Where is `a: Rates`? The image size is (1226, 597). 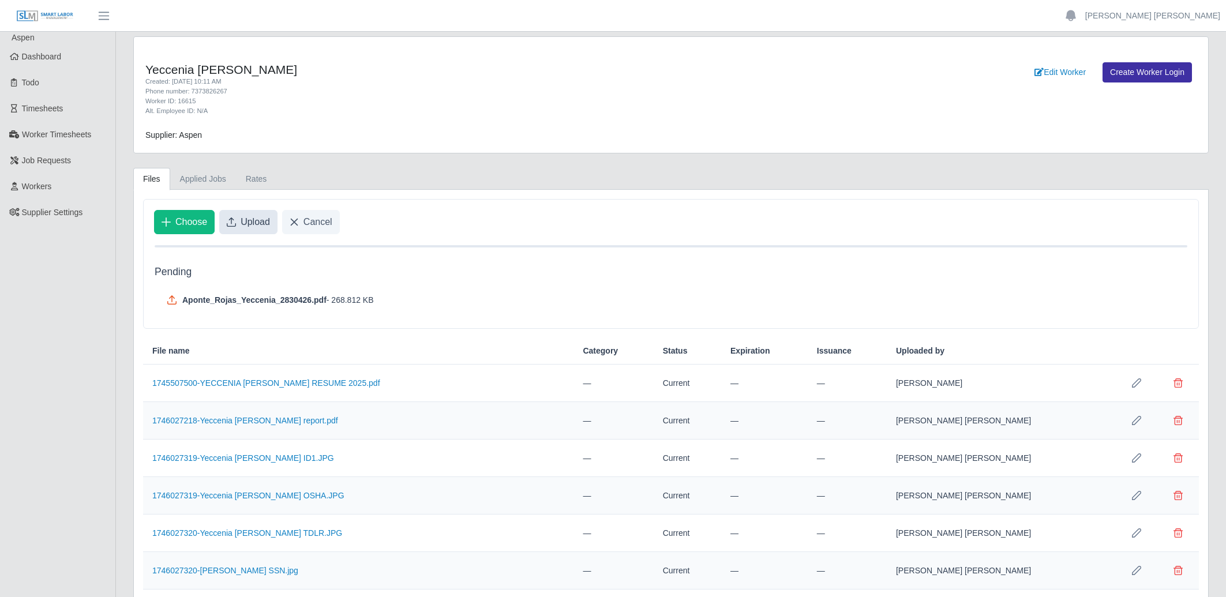 a: Rates is located at coordinates (256, 179).